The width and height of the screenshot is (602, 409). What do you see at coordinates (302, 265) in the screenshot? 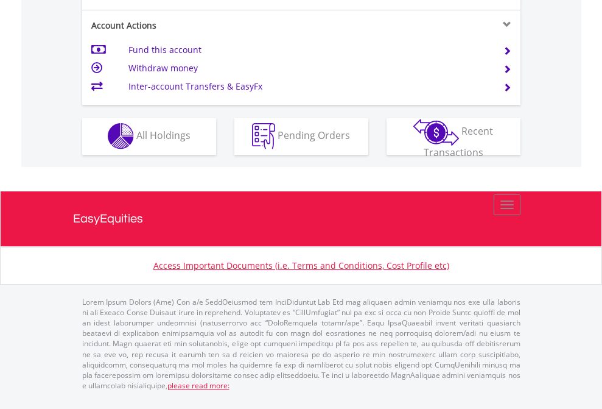
I see `a: Access Important Documents (i.e. Terms and Conditions, Cost Profile etc)` at bounding box center [302, 265].